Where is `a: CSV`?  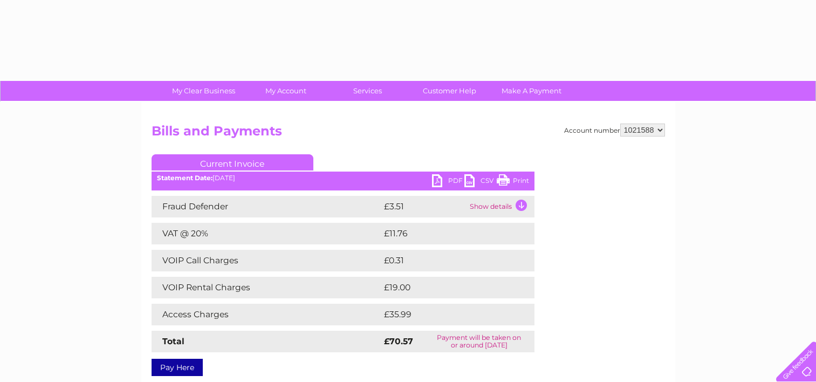 a: CSV is located at coordinates (481, 182).